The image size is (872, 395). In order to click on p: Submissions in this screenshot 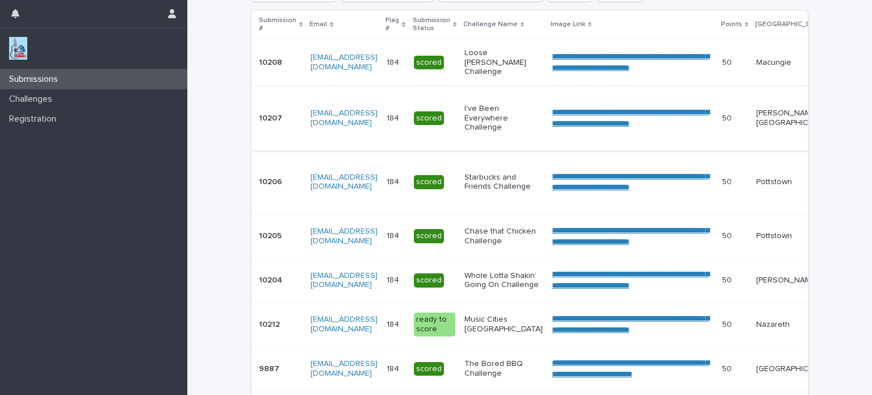, I will do `click(36, 79)`.